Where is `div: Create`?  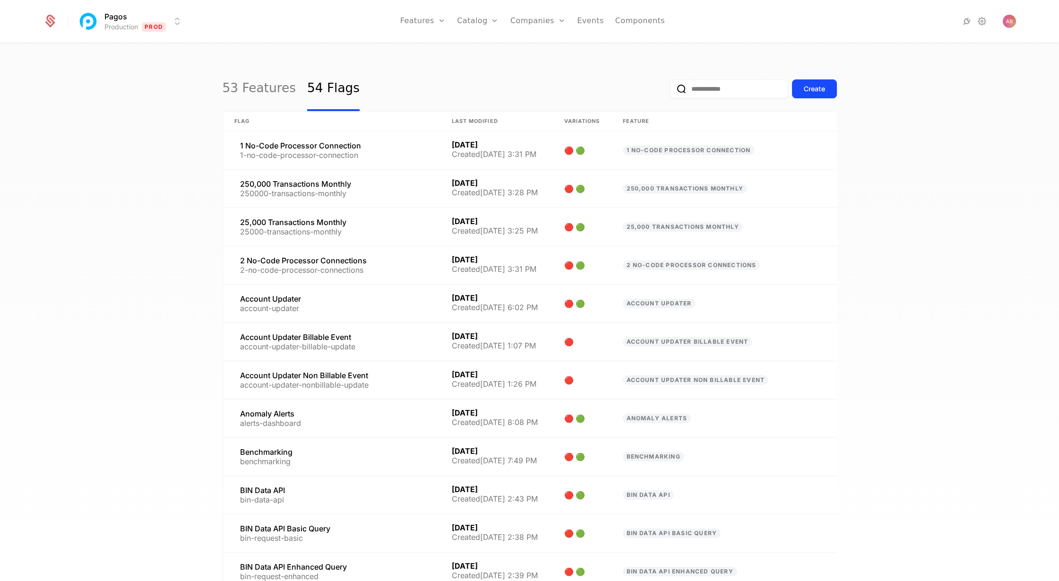 div: Create is located at coordinates (814, 89).